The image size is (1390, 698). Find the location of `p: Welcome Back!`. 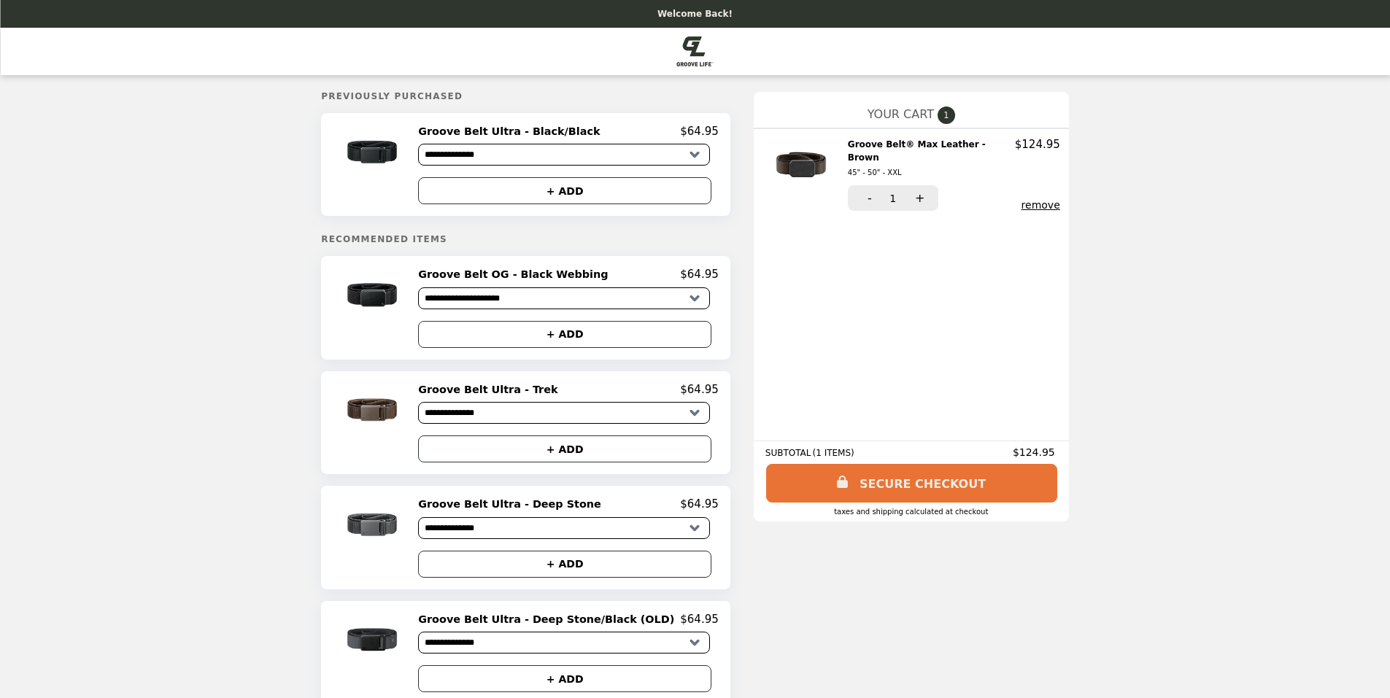

p: Welcome Back! is located at coordinates (695, 14).